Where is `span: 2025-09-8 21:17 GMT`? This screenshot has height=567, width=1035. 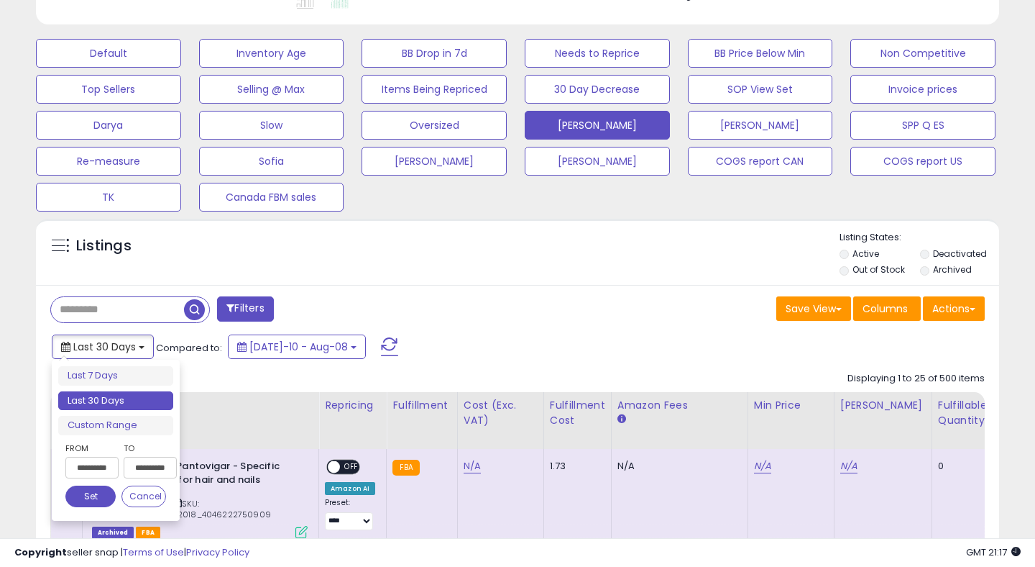 span: 2025-09-8 21:17 GMT is located at coordinates (994, 551).